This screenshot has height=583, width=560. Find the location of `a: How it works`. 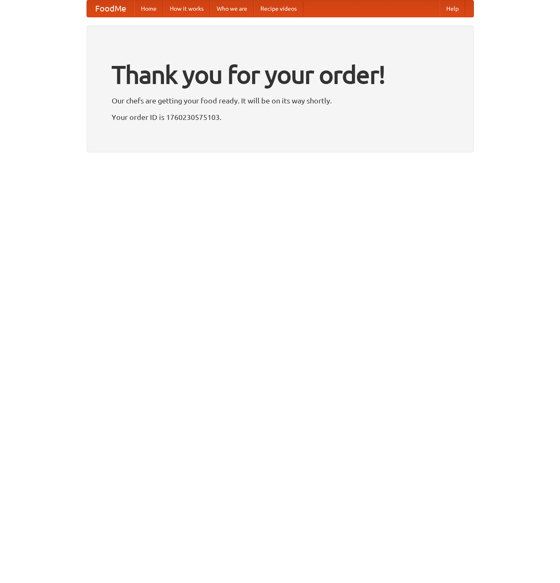

a: How it works is located at coordinates (187, 9).